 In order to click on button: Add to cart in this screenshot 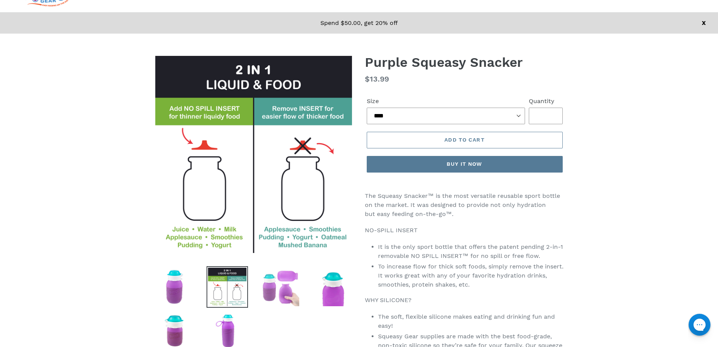, I will do `click(465, 140)`.